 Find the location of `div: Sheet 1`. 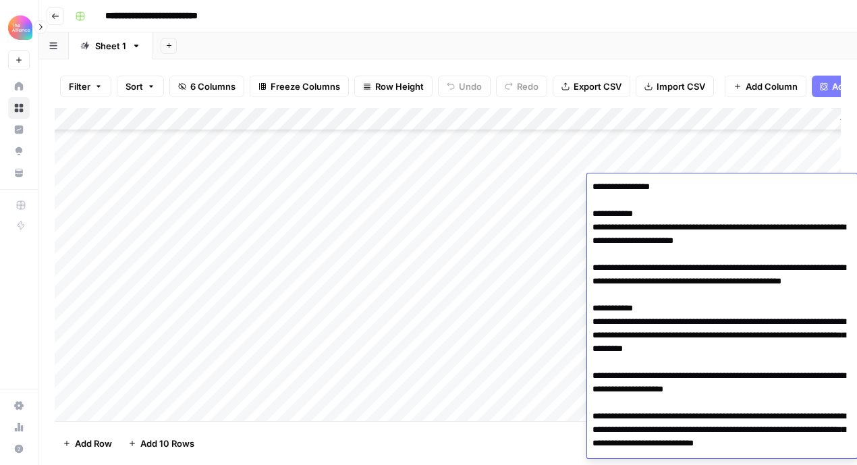

div: Sheet 1 is located at coordinates (111, 46).